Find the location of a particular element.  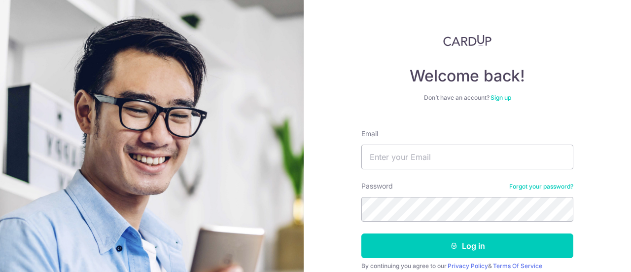

label: Email is located at coordinates (370, 134).